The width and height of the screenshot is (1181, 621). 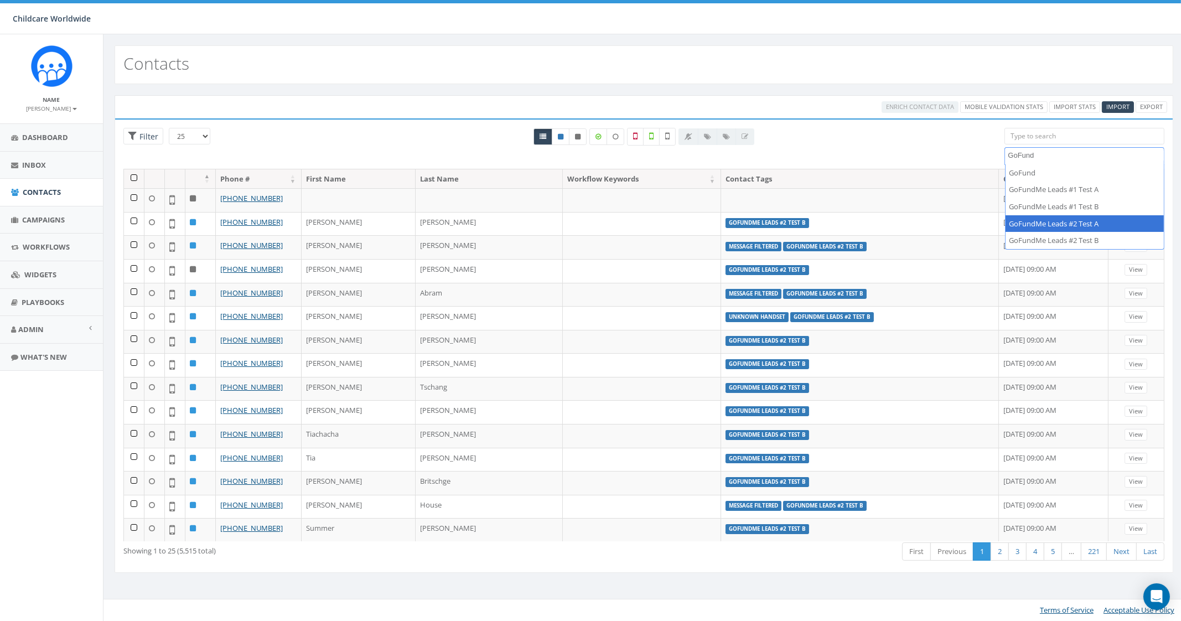 What do you see at coordinates (359, 179) in the screenshot?
I see `th: First Name` at bounding box center [359, 179].